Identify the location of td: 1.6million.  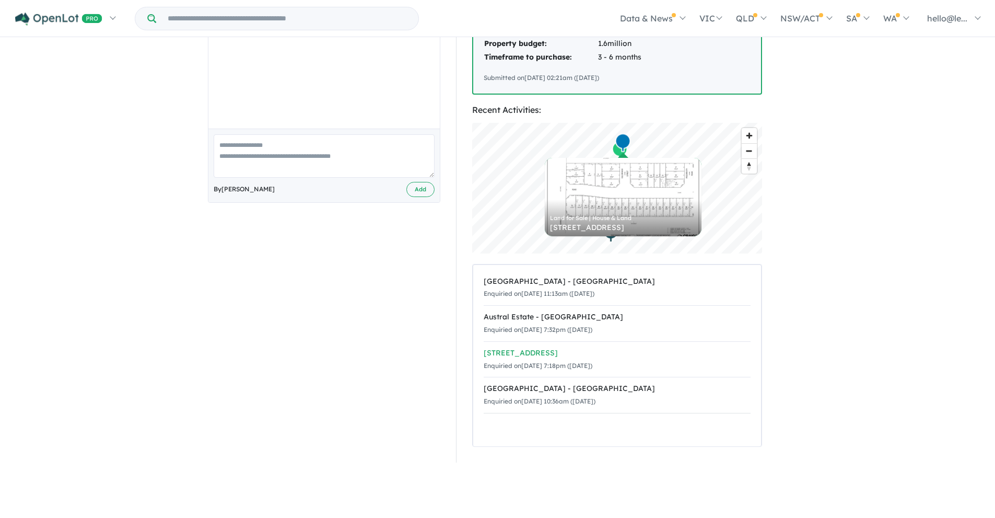
(665, 44).